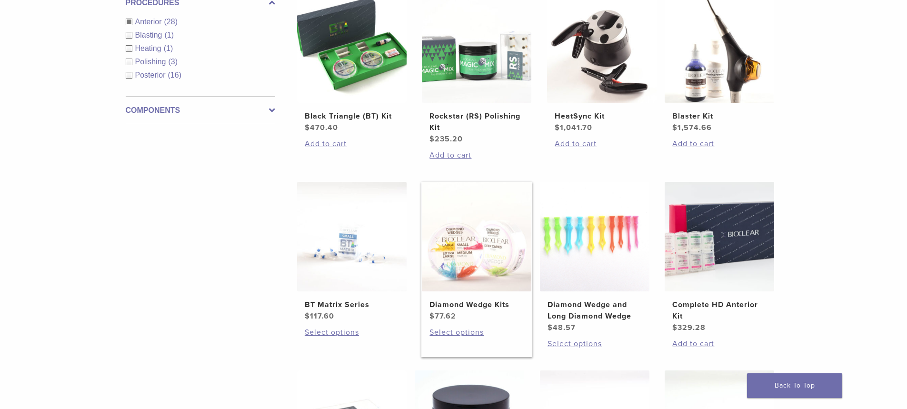 This screenshot has height=409, width=907. I want to click on bdi: 470.40, so click(321, 128).